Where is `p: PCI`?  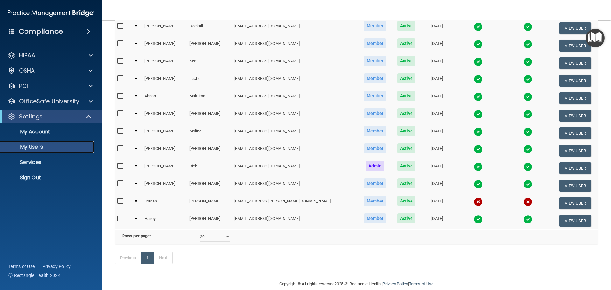
p: PCI is located at coordinates (24, 86).